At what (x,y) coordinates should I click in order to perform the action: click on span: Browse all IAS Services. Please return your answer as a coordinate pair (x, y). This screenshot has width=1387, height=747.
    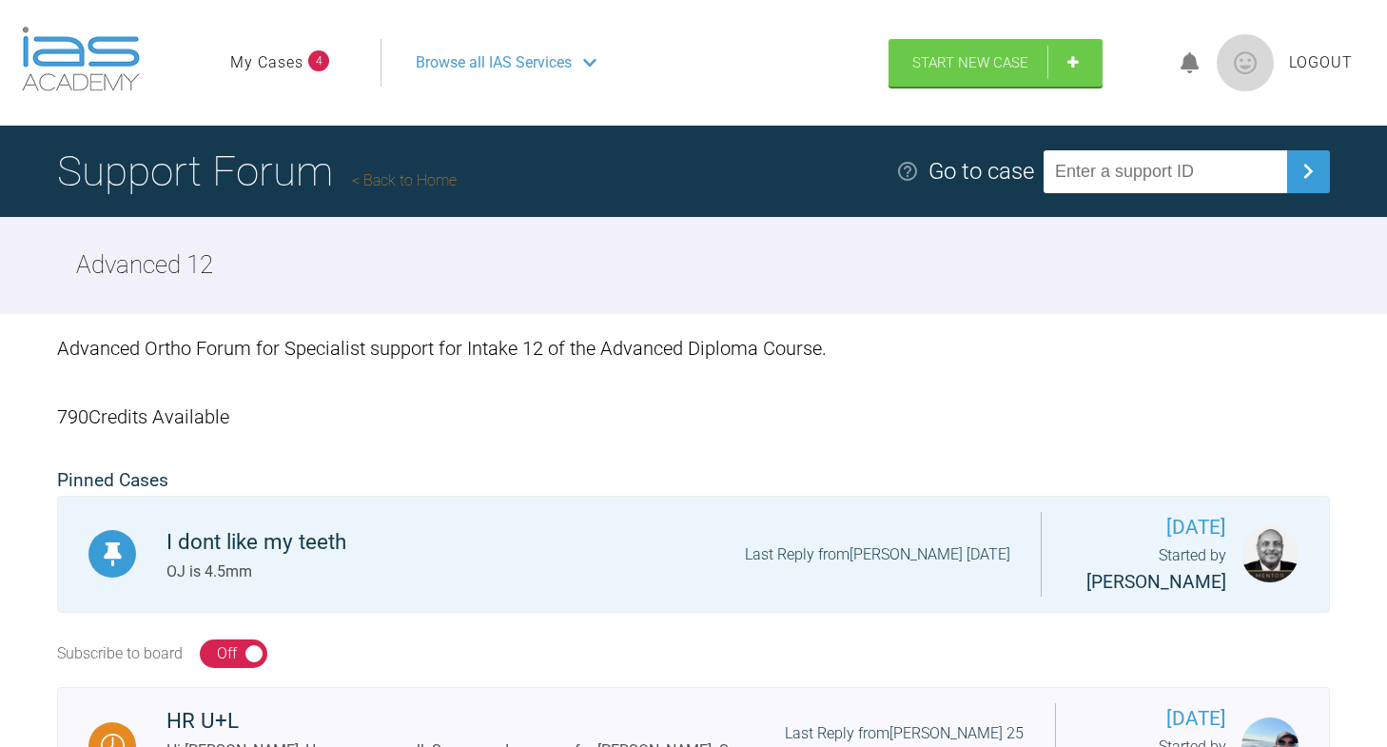
    Looking at the image, I should click on (494, 63).